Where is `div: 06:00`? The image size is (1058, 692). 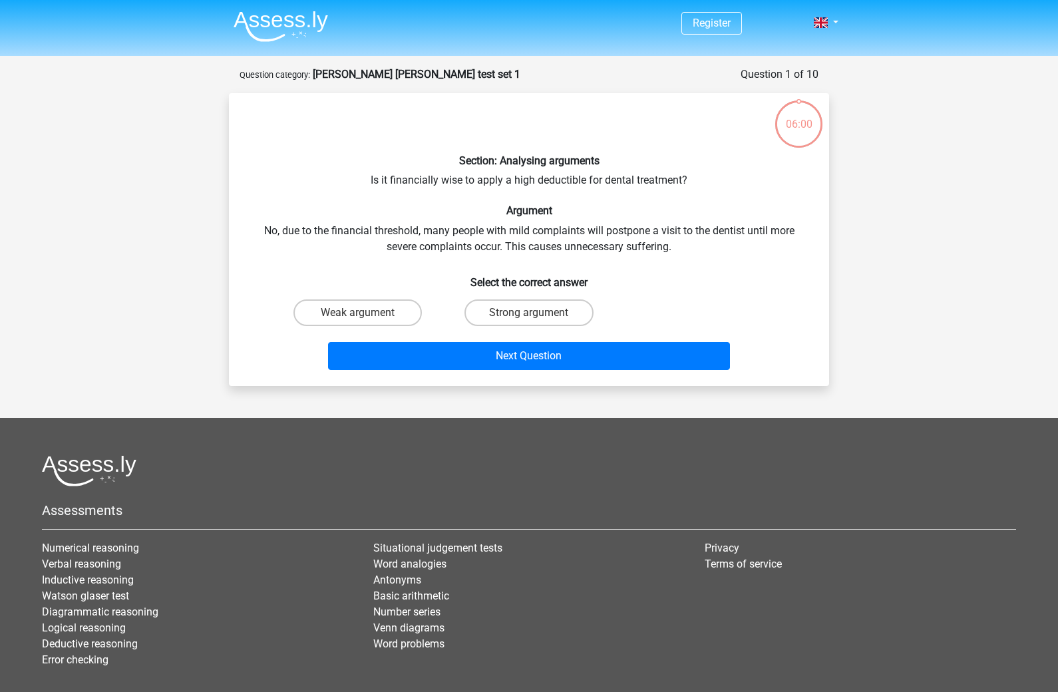
div: 06:00 is located at coordinates (799, 116).